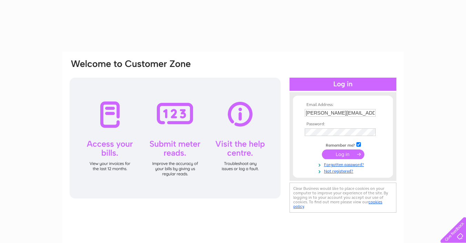  Describe the element at coordinates (343, 154) in the screenshot. I see `input: Submit` at that location.